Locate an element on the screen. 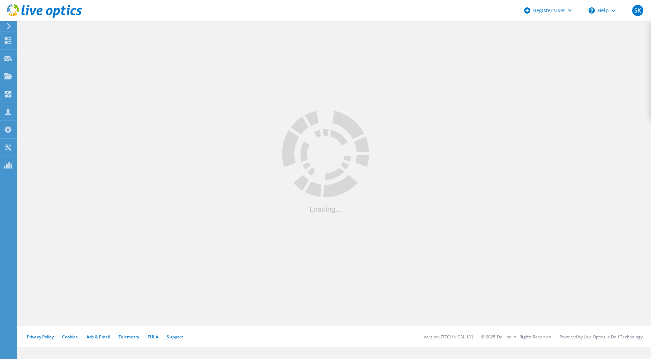 The width and height of the screenshot is (651, 359). li: © 2025 Dell Inc. All Rights Reserved is located at coordinates (516, 336).